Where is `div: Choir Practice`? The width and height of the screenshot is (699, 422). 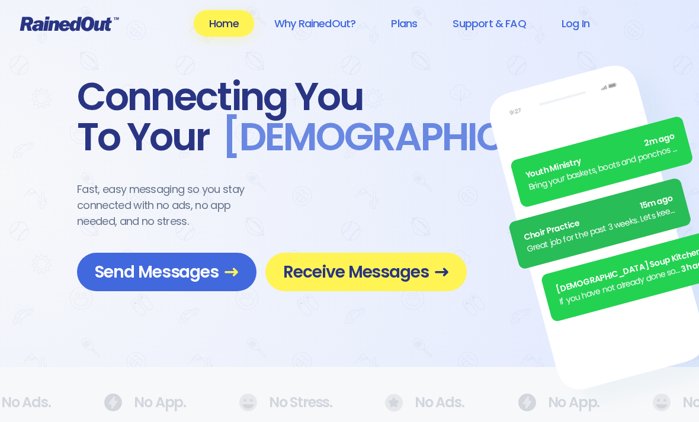 div: Choir Practice is located at coordinates (598, 218).